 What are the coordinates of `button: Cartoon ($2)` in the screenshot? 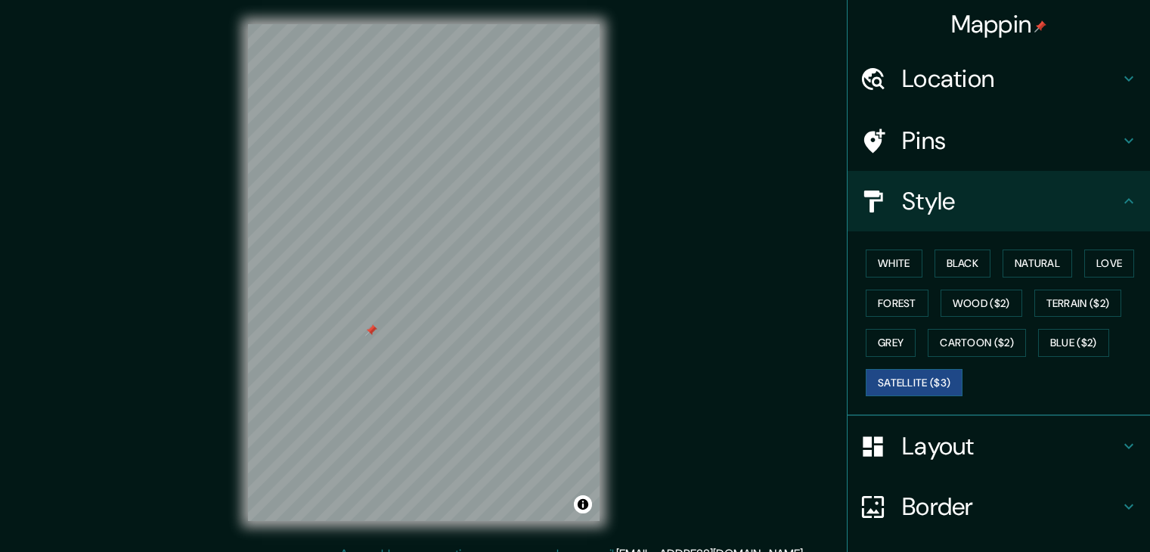 It's located at (977, 342).